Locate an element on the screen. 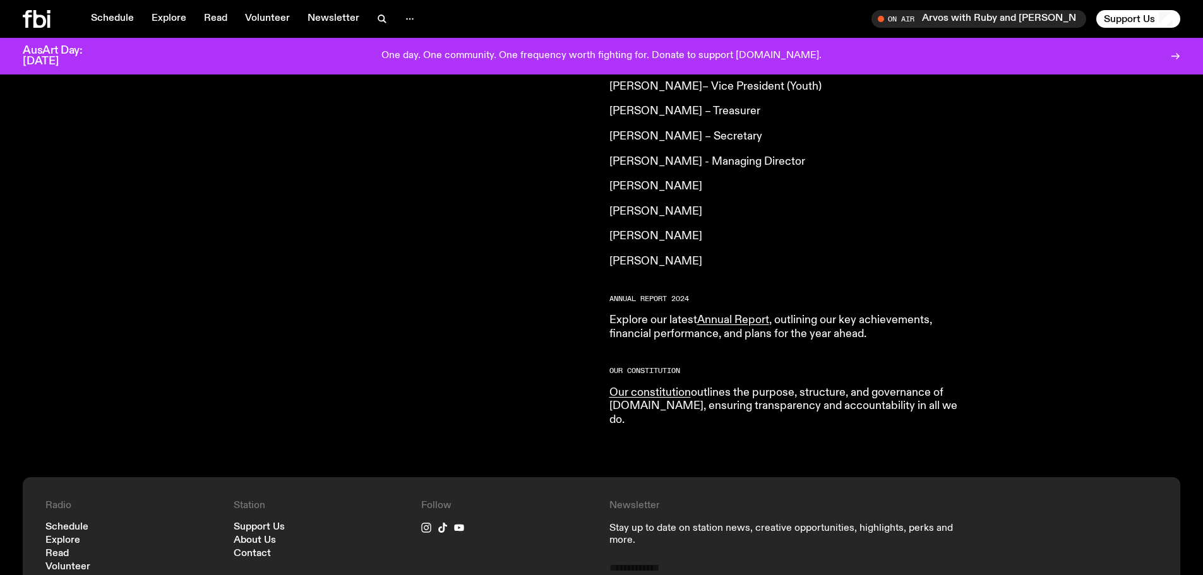  p: Explore our latest , outlining our key achievements, financial performance, and plans for the yea... is located at coordinates (791, 327).